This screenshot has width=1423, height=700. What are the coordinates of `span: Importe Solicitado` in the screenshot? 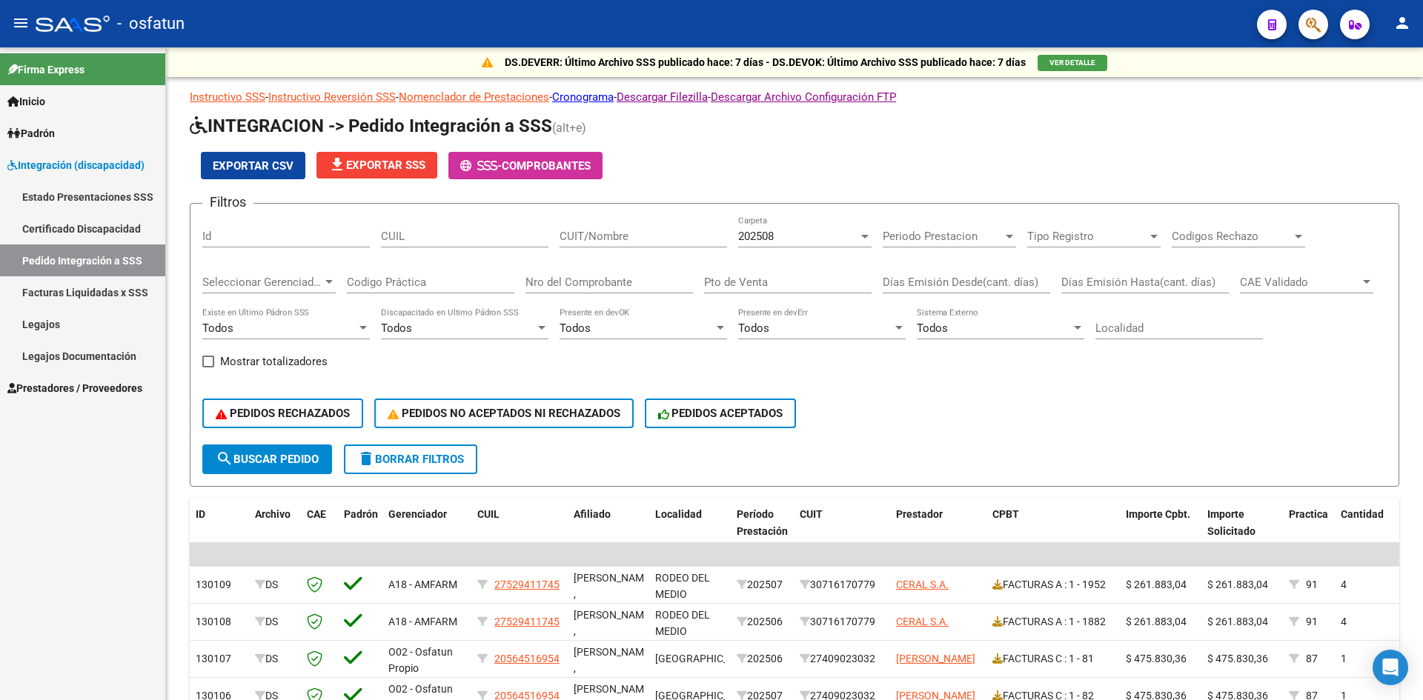 It's located at (1231, 522).